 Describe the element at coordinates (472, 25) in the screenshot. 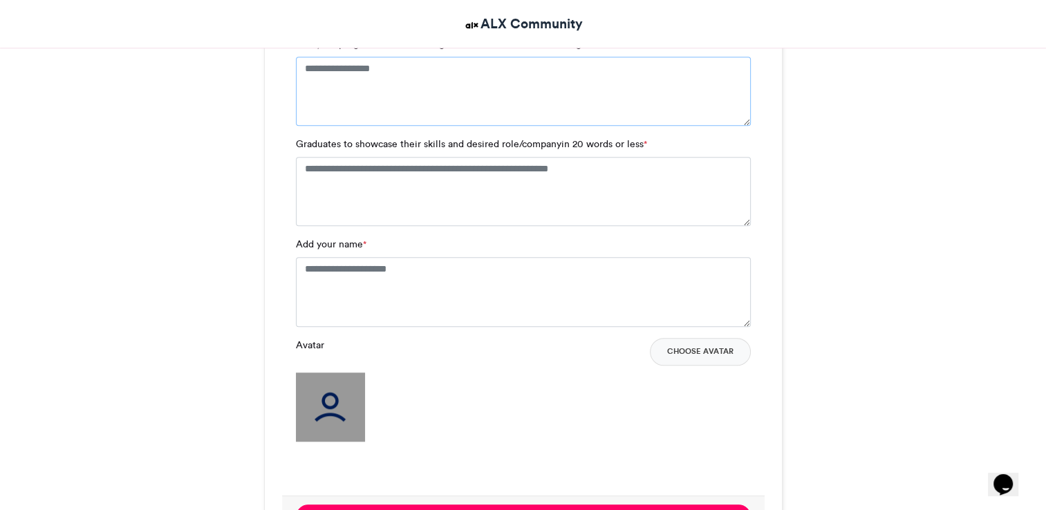

I see `img: ALX Community` at that location.